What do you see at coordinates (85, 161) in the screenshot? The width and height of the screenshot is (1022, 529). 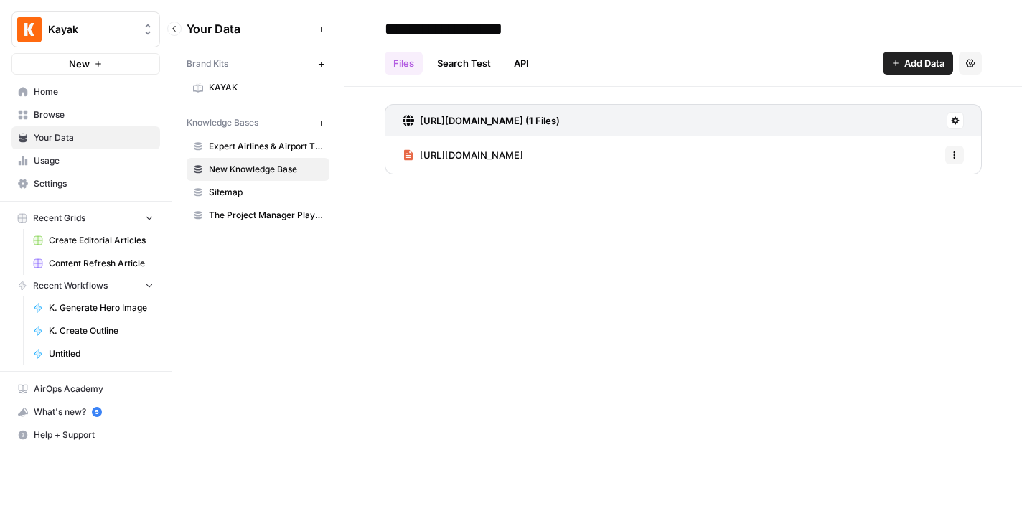 I see `a: Usage` at bounding box center [85, 161].